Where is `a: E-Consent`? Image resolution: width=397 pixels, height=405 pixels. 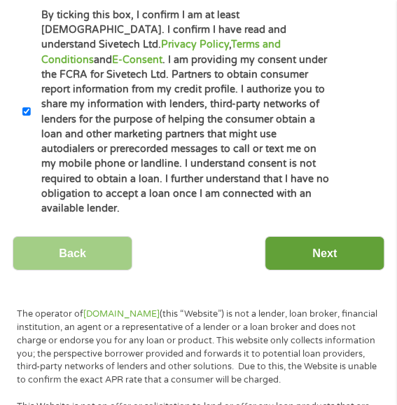 a: E-Consent is located at coordinates (137, 60).